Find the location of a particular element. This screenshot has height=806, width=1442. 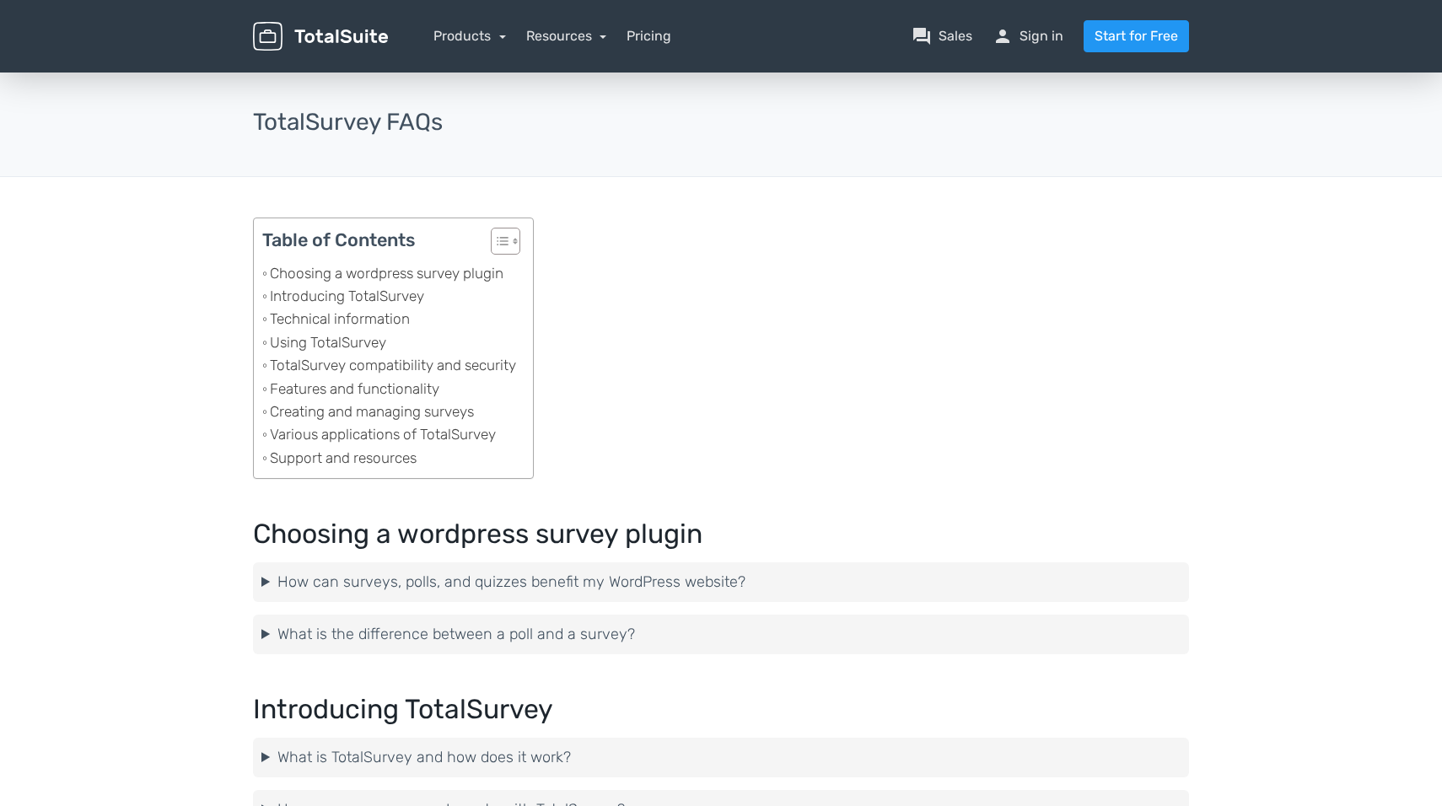

a: Using TotalSurvey is located at coordinates (324, 342).